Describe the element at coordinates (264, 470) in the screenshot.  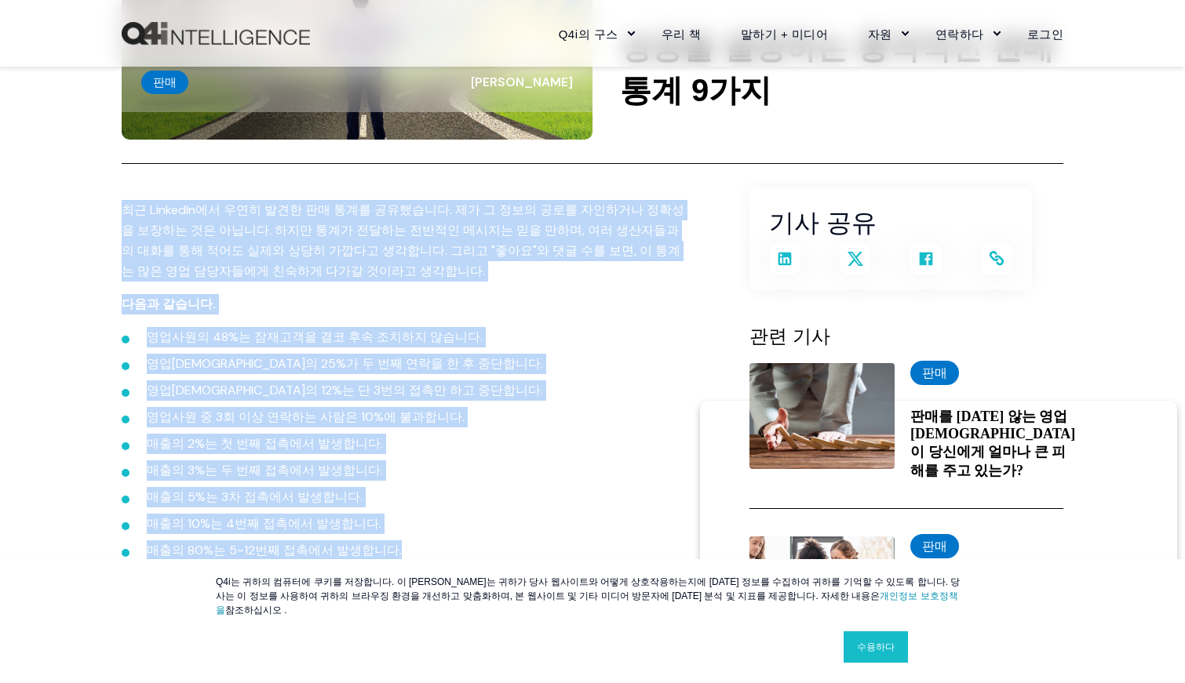
I see `font: 매출의 3%는 두 번째 접촉에서 발생합니다.` at that location.